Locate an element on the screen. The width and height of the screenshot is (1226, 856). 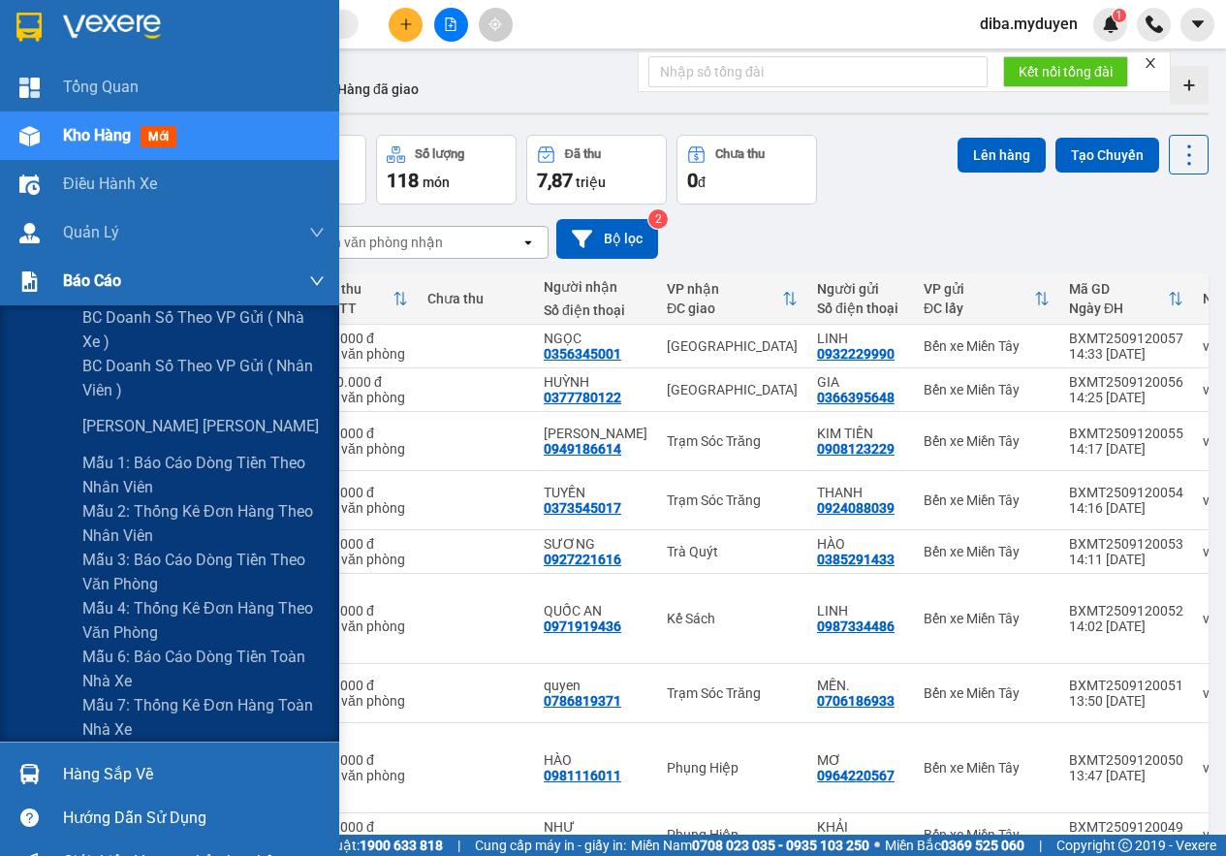
div: Kế Sách is located at coordinates (731, 618).